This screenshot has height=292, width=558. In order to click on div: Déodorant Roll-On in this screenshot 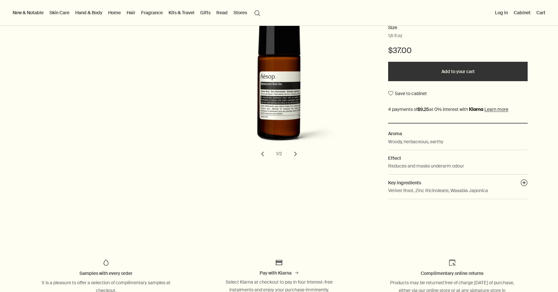, I will do `click(279, 84)`.